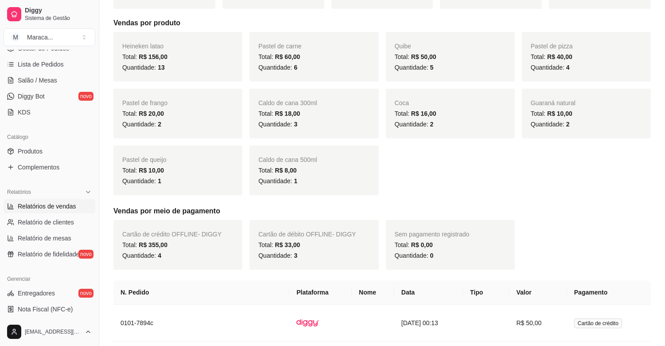  Describe the element at coordinates (49, 309) in the screenshot. I see `a: Nota Fiscal (NFC-e)` at that location.